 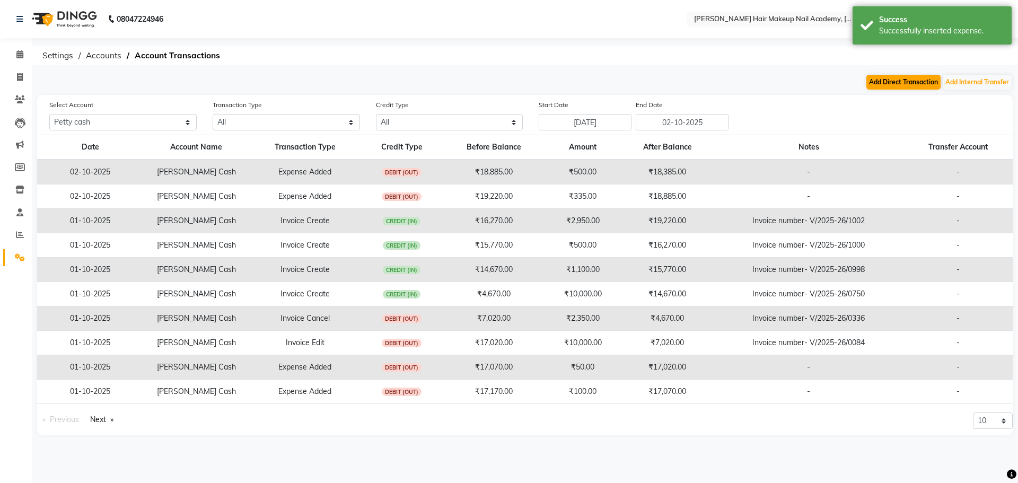 What do you see at coordinates (941, 31) in the screenshot?
I see `div: Successfully inserted expense.` at bounding box center [941, 31].